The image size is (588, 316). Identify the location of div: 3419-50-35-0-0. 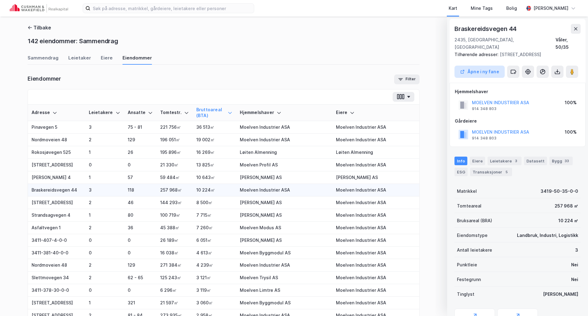
(559, 191).